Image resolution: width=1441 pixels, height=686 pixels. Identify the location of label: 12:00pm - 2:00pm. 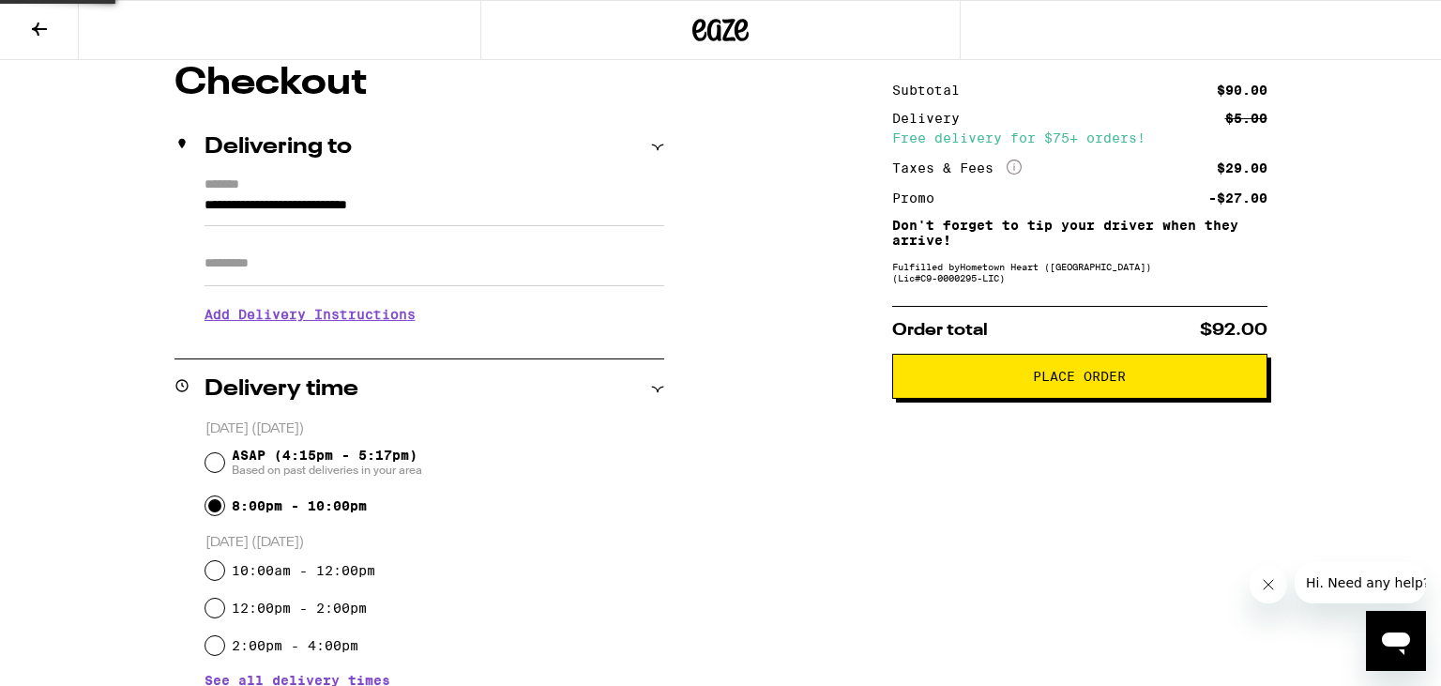
(299, 608).